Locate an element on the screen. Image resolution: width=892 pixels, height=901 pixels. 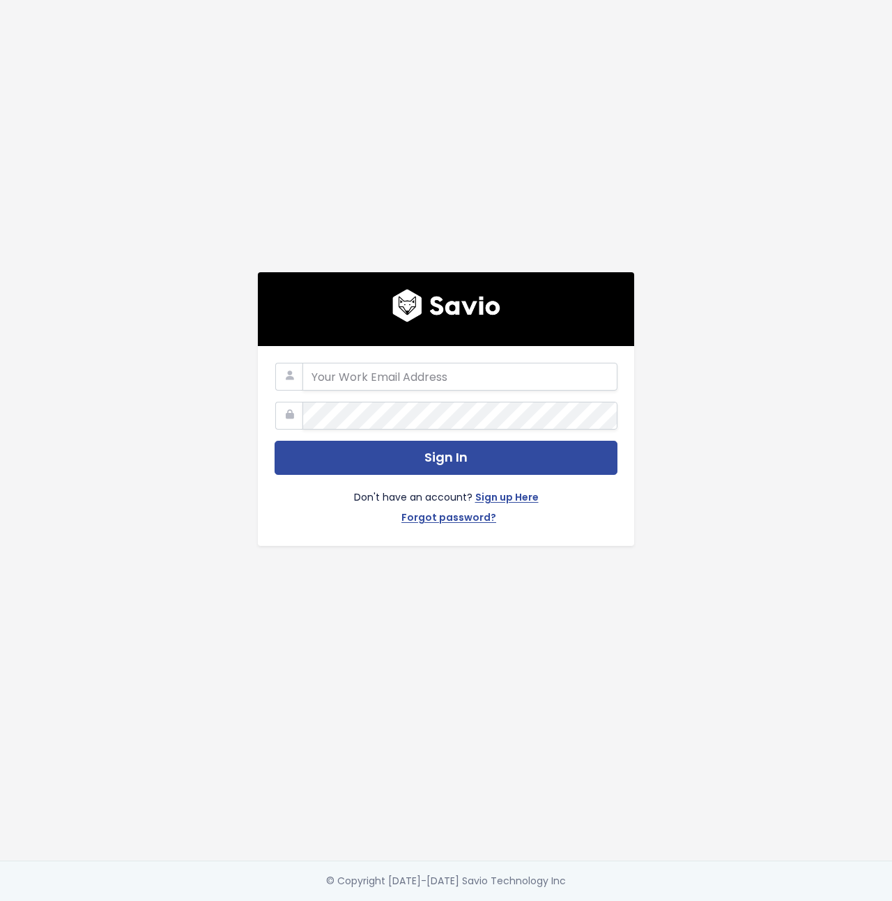
button: Sign In is located at coordinates (446, 458).